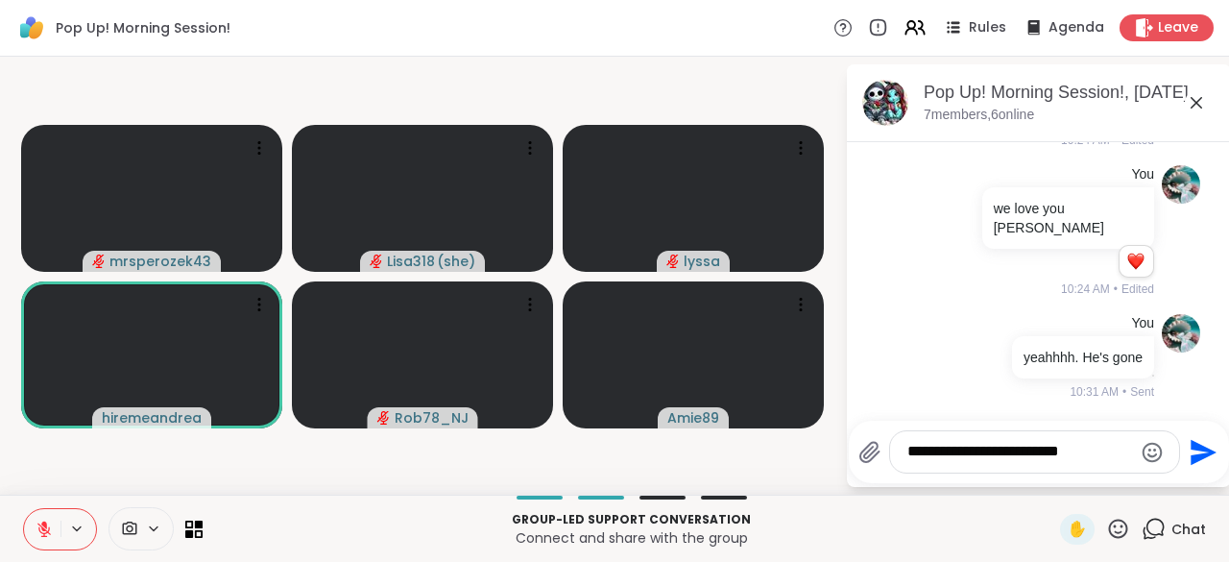 The image size is (1229, 562). Describe the element at coordinates (1178, 28) in the screenshot. I see `span: Leave` at that location.